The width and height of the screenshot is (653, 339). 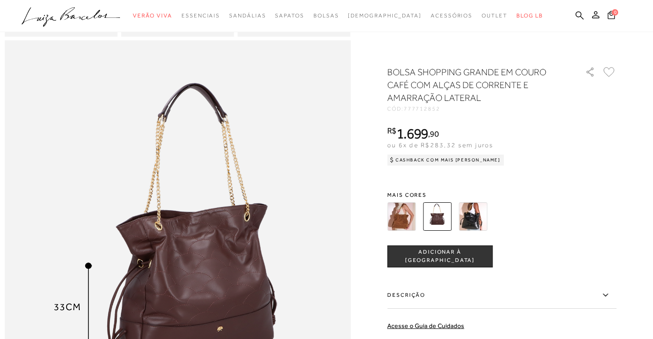 I want to click on span: BLOG LB, so click(x=530, y=16).